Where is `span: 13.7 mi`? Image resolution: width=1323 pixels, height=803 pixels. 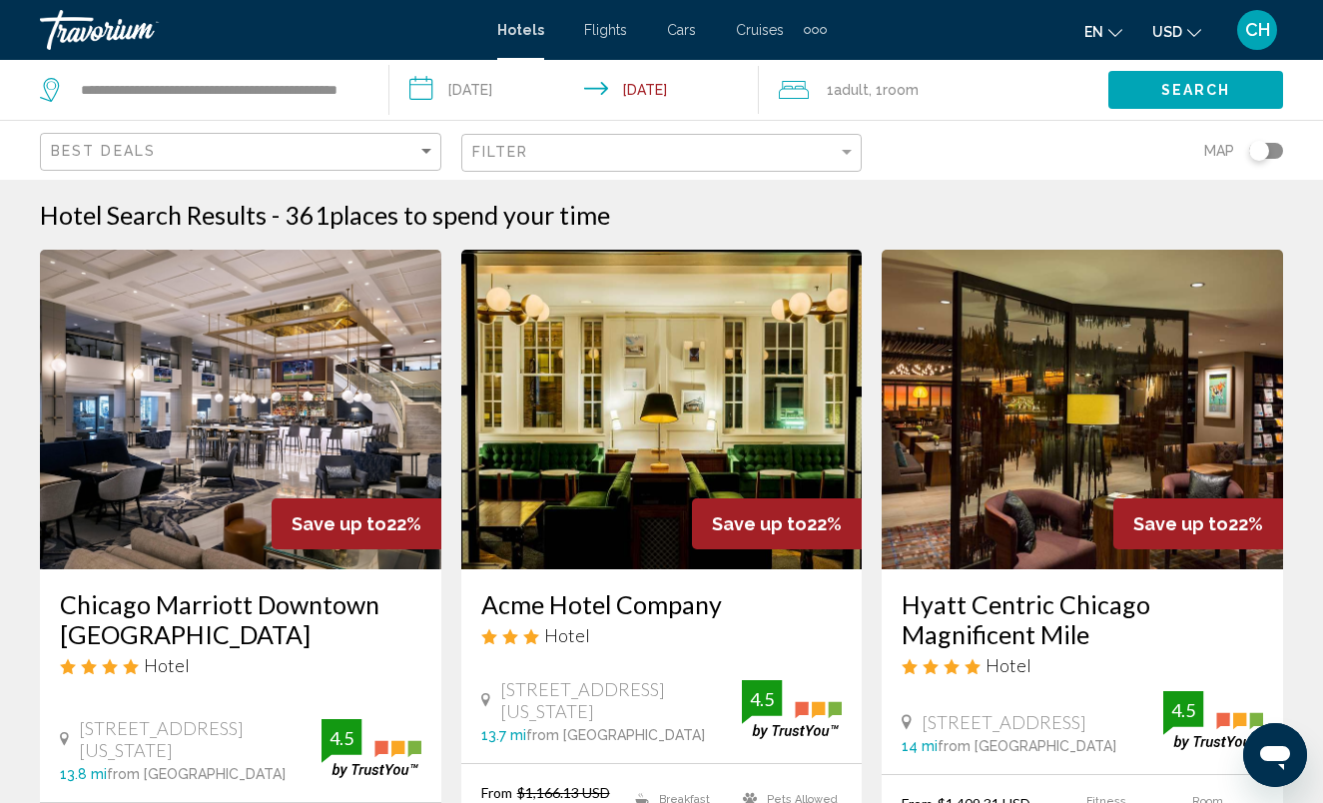
span: 13.7 mi is located at coordinates (503, 735).